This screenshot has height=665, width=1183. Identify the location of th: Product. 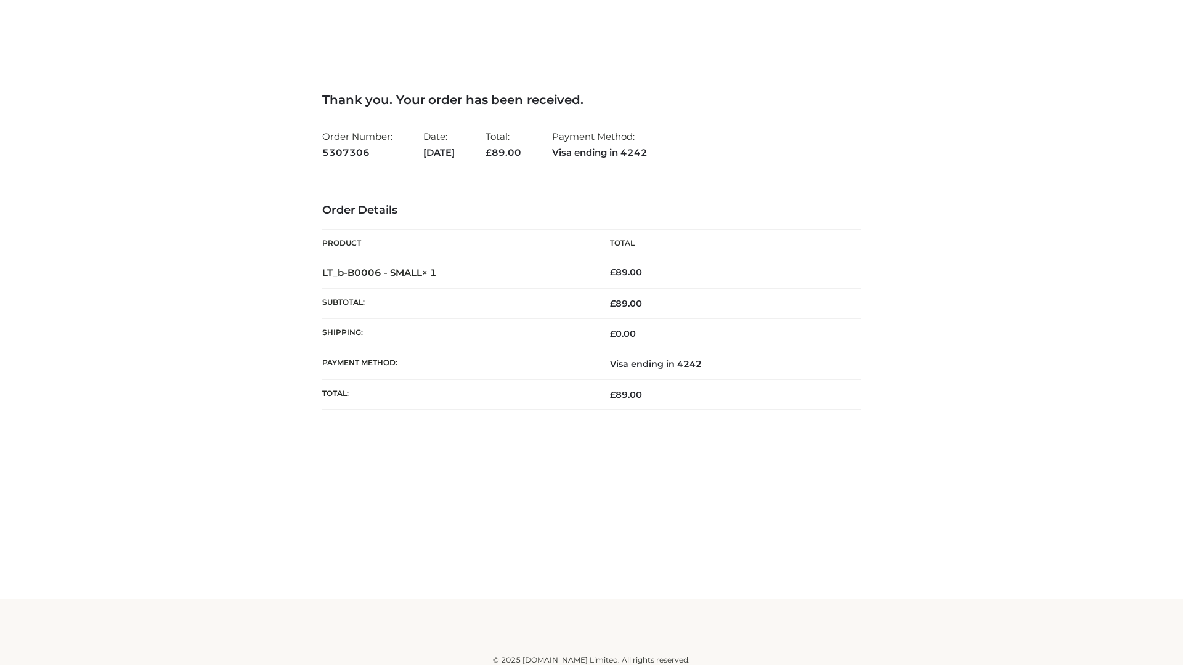
(457, 243).